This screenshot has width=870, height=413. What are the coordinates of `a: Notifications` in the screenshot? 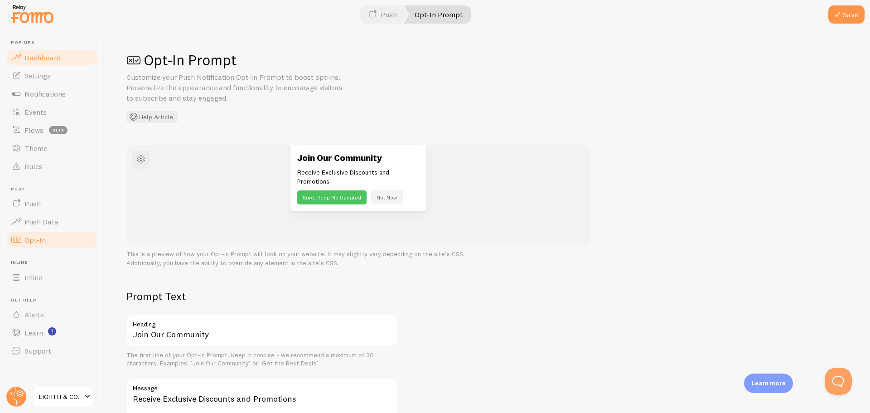 It's located at (52, 94).